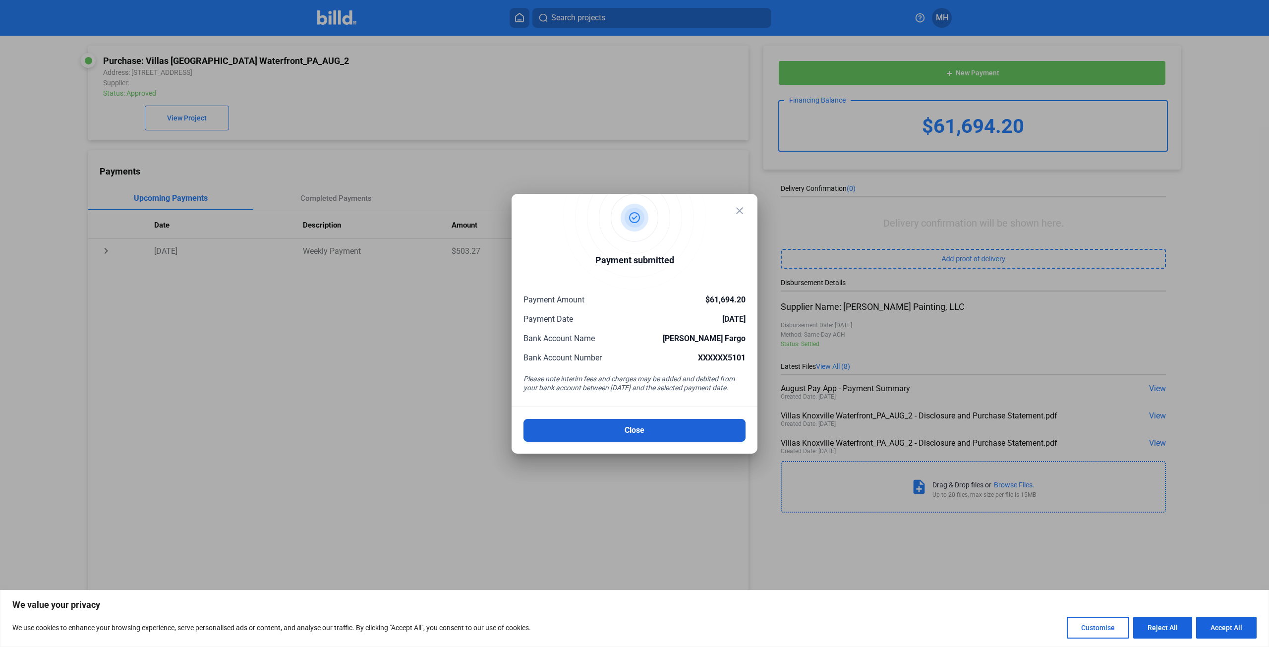 This screenshot has height=647, width=1269. What do you see at coordinates (635, 430) in the screenshot?
I see `button: Close` at bounding box center [635, 430].